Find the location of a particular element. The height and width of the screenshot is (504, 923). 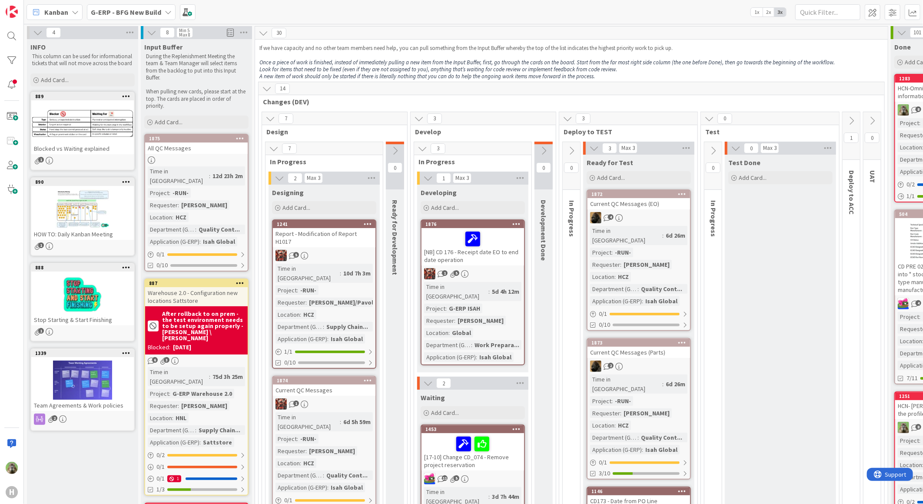

div: All QC Messages is located at coordinates (196, 148).